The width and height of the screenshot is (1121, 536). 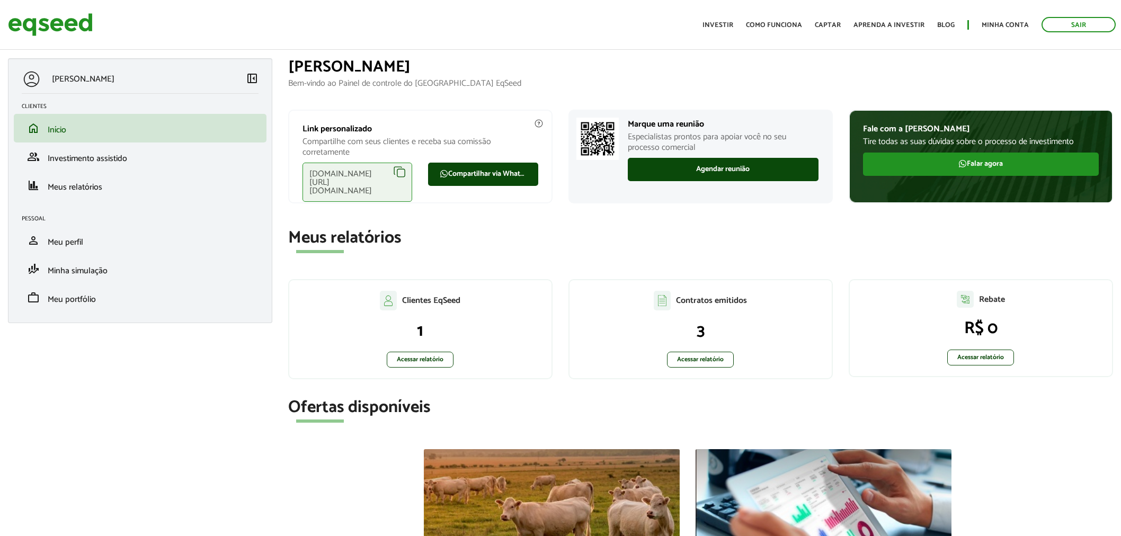 I want to click on a: personMeu perfil, so click(x=140, y=240).